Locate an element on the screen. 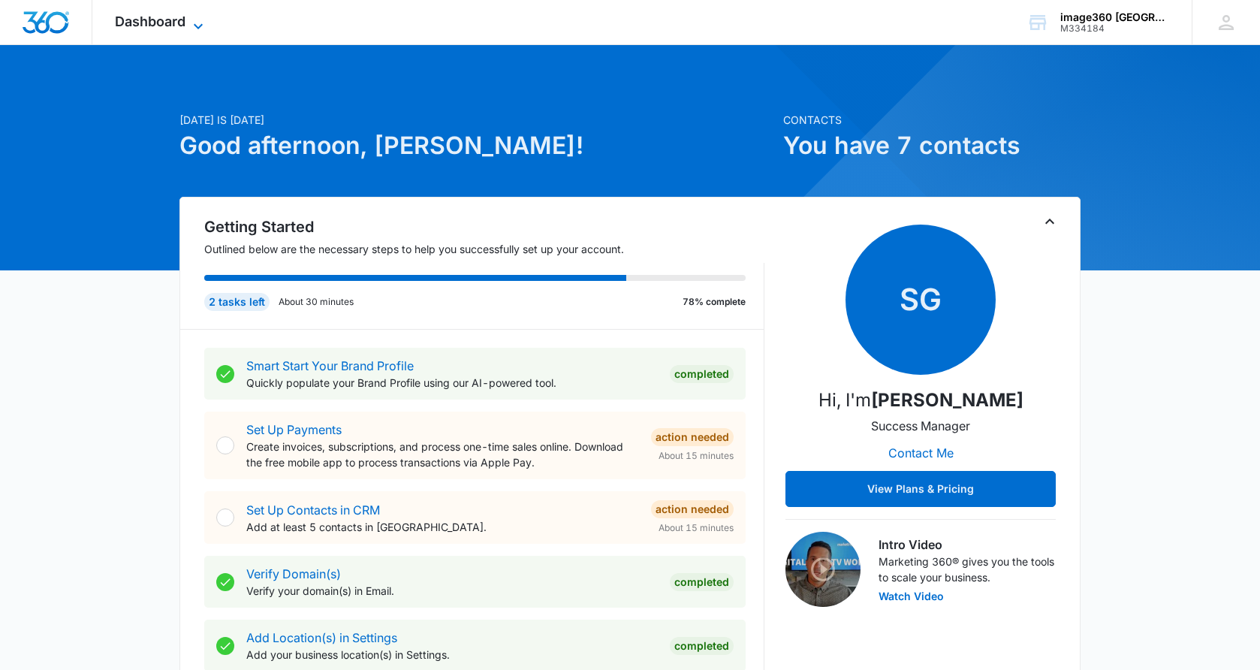 The height and width of the screenshot is (670, 1260). h2: Getting Started is located at coordinates (484, 227).